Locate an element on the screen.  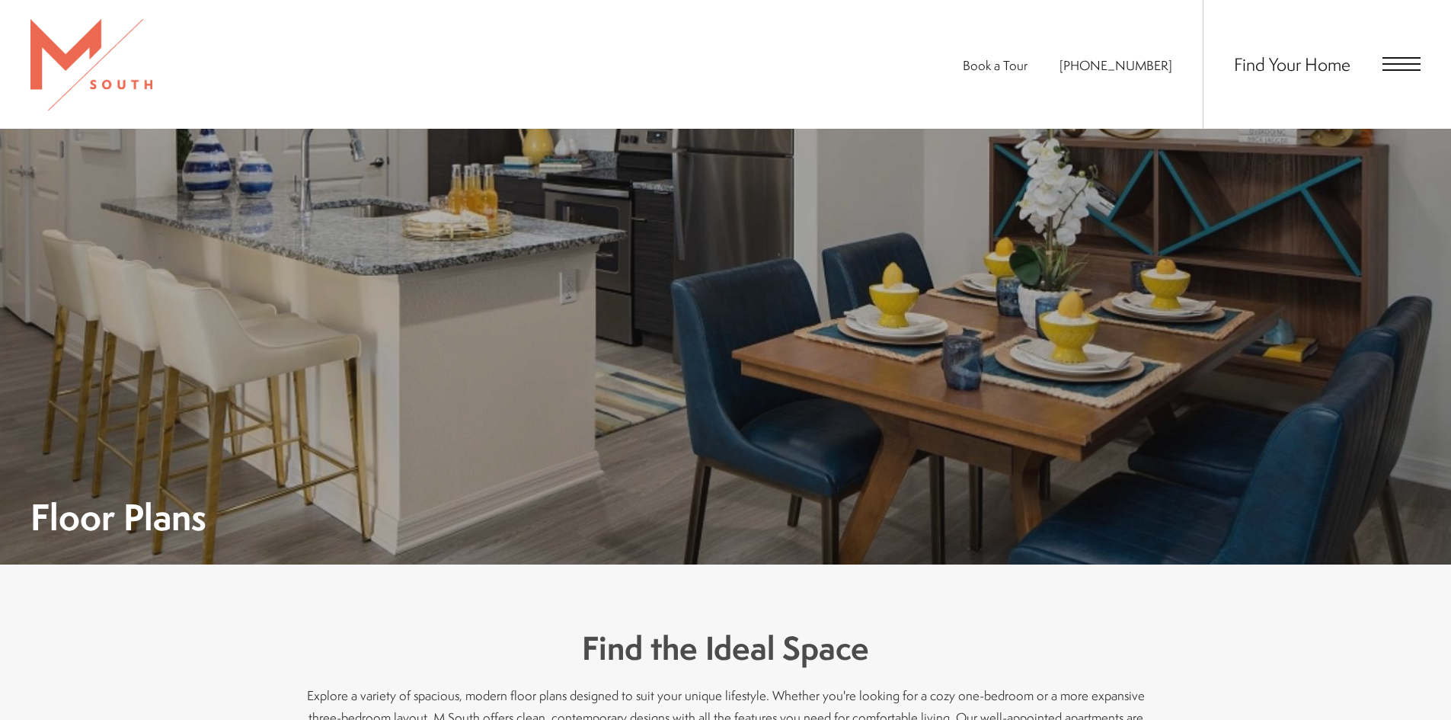
a: Call Us at 813-570-8014 is located at coordinates (1116, 65).